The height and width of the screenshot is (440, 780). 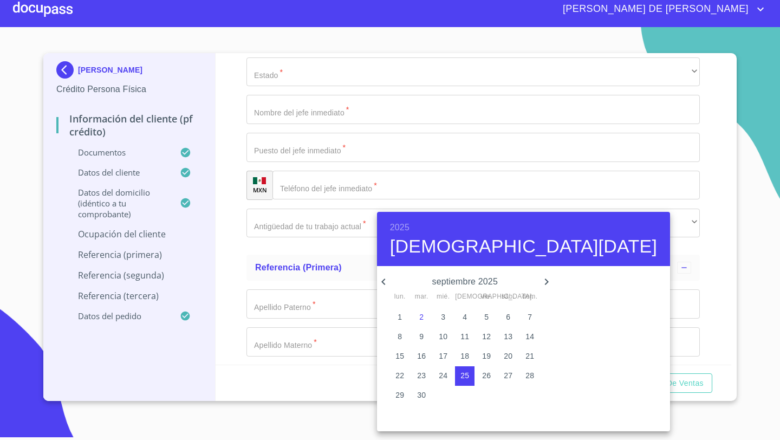 What do you see at coordinates (443, 376) in the screenshot?
I see `button: 24` at bounding box center [443, 376].